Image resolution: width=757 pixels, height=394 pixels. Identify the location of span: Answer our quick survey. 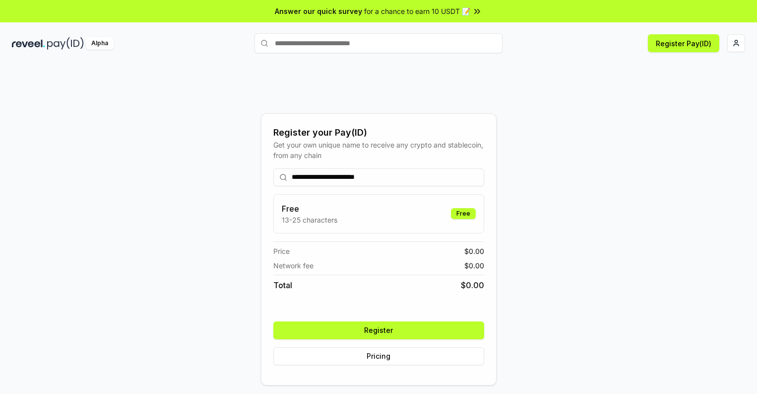
(319, 11).